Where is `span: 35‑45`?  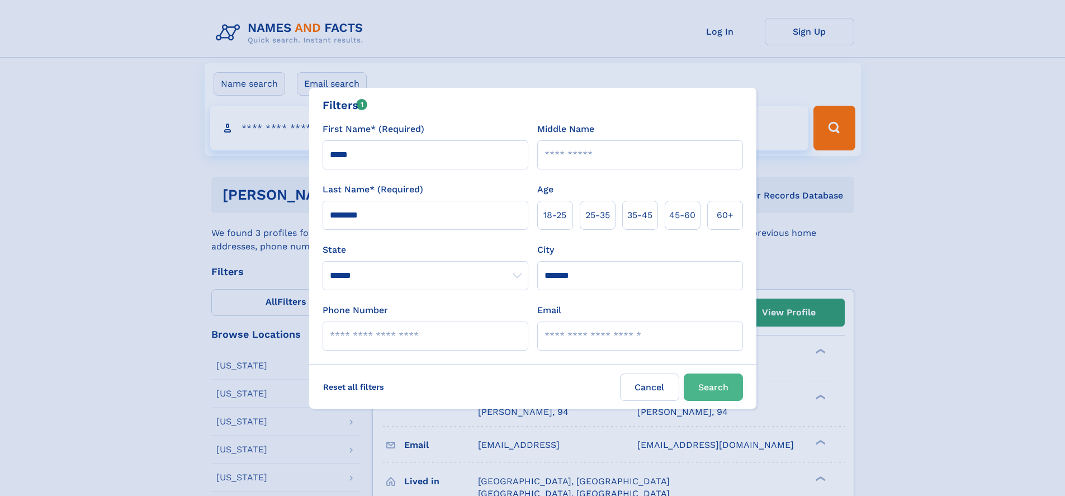 span: 35‑45 is located at coordinates (640, 215).